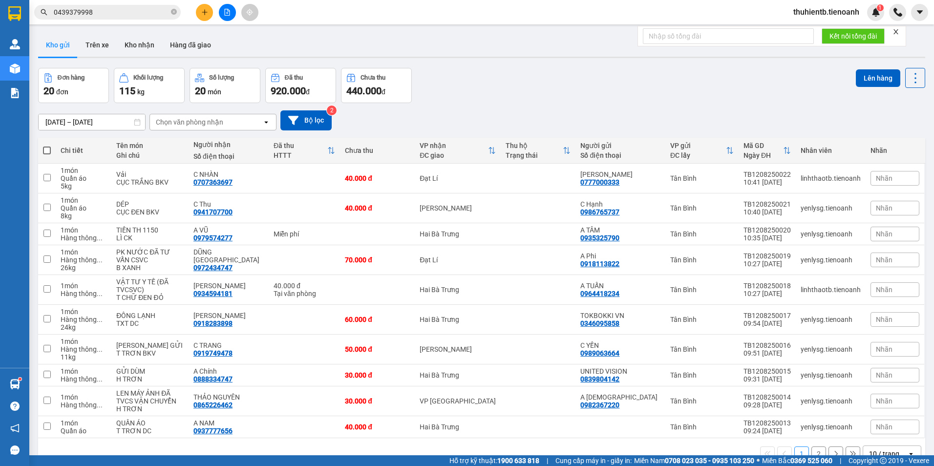  What do you see at coordinates (767, 230) in the screenshot?
I see `div: TB1208250020` at bounding box center [767, 230].